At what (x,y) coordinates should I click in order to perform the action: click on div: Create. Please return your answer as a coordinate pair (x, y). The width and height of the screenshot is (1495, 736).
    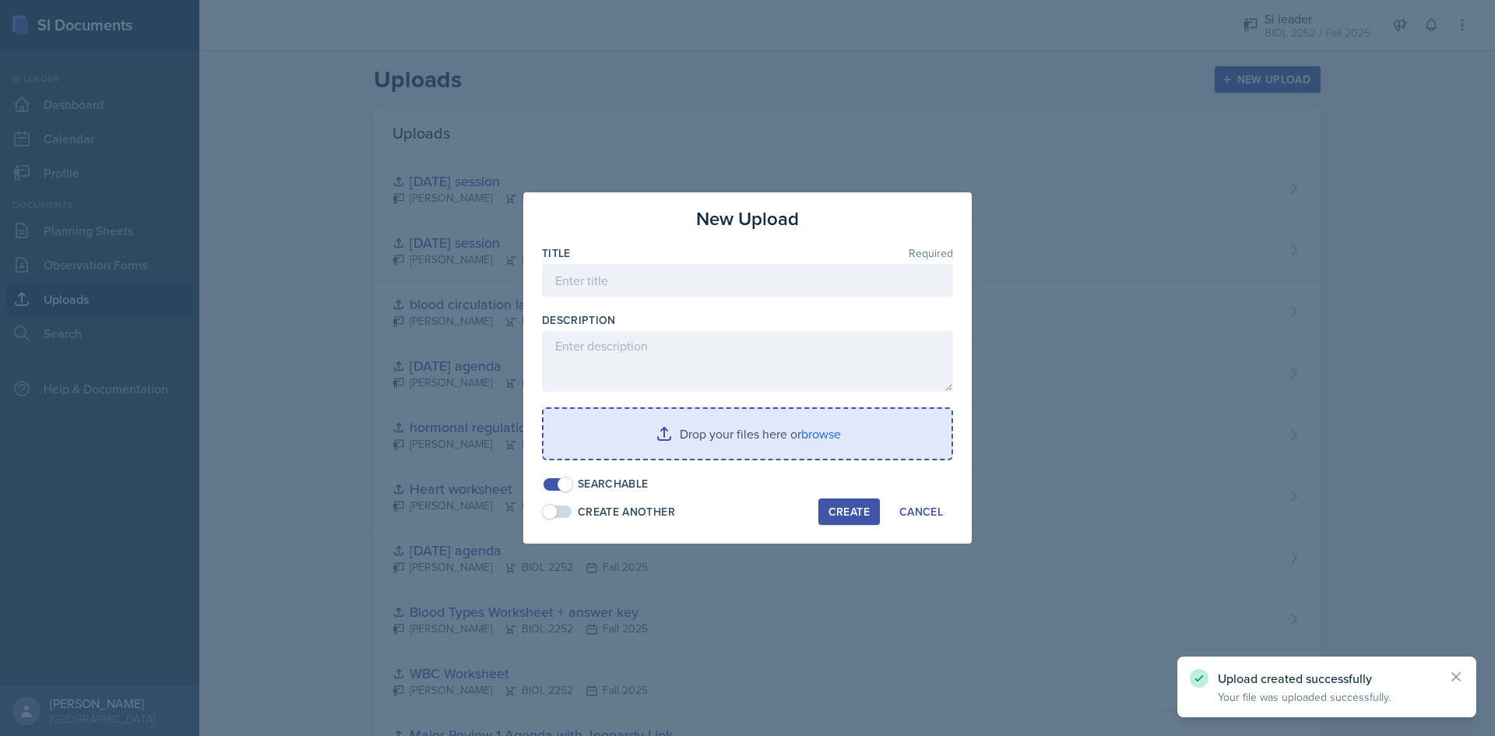
    Looking at the image, I should click on (849, 512).